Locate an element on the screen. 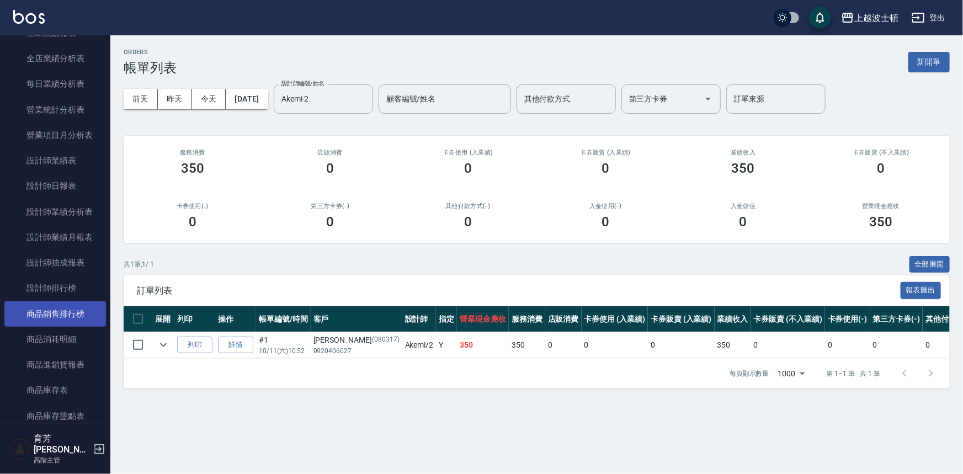 The image size is (963, 474). p: 第 1–1 筆 共 1 筆 is located at coordinates (853, 374).